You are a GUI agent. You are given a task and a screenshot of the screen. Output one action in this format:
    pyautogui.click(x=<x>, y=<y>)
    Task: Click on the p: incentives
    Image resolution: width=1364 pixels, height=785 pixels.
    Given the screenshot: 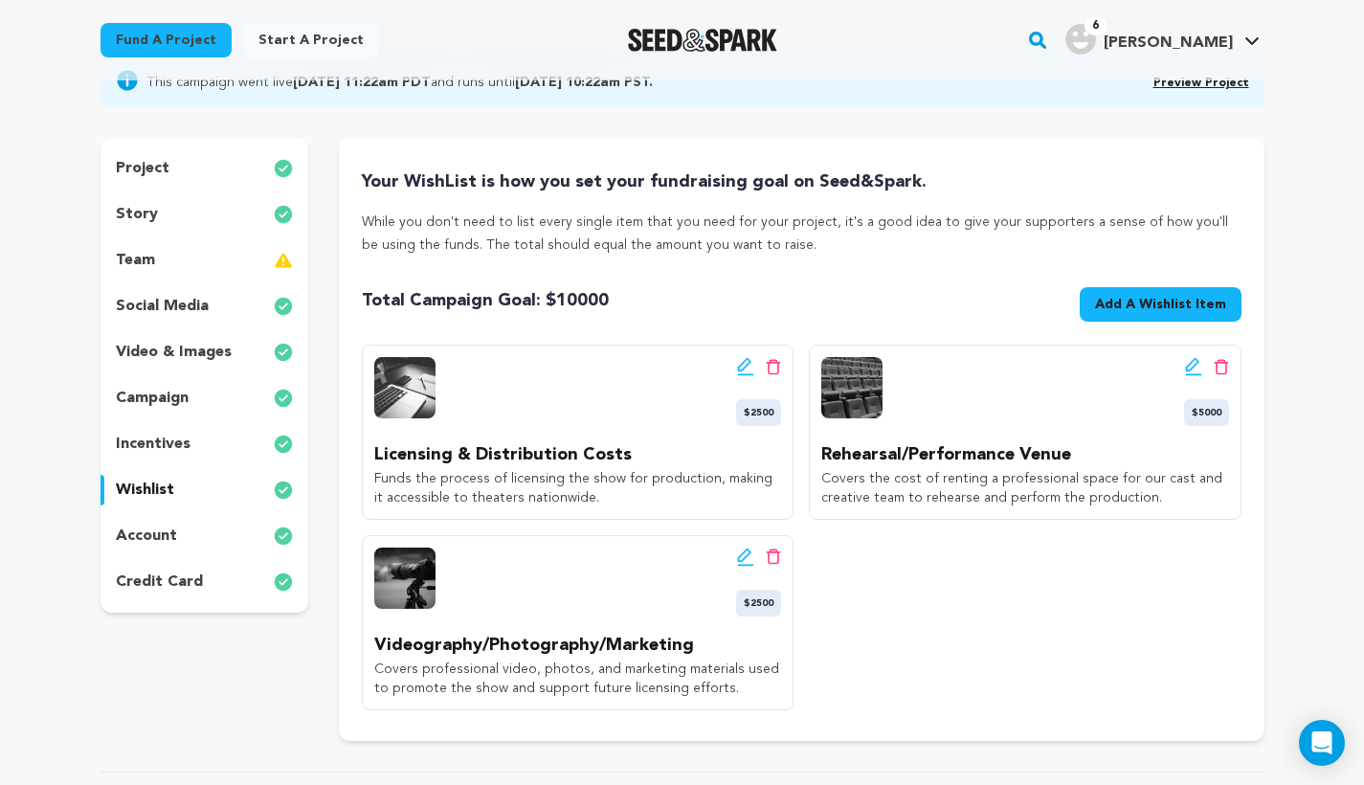 What is the action you would take?
    pyautogui.click(x=153, y=444)
    